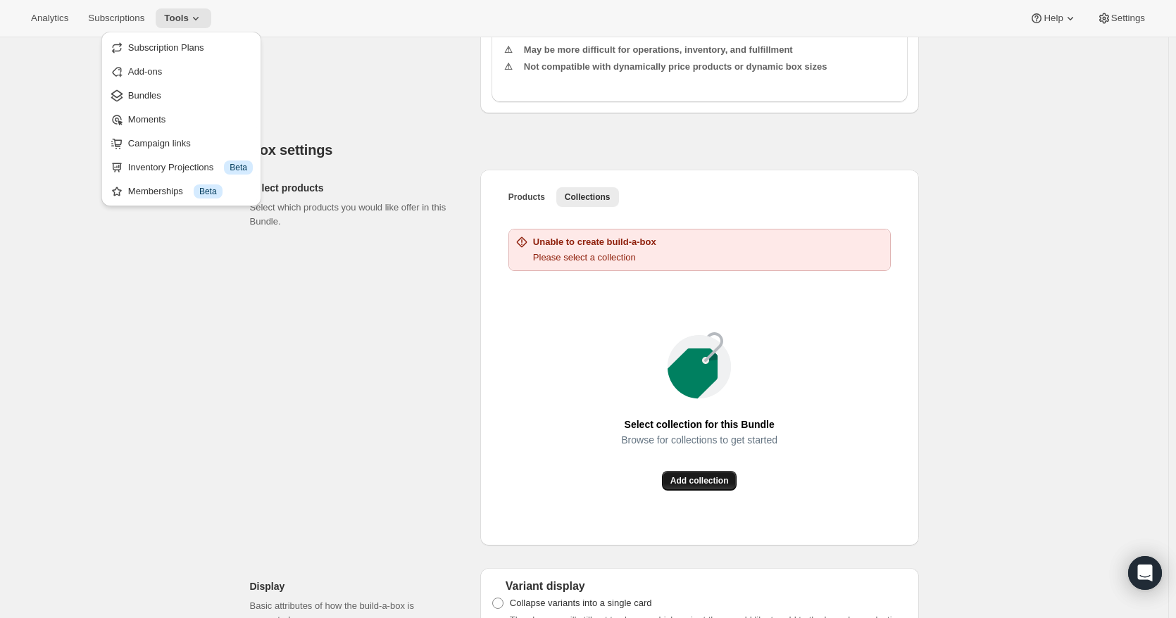  I want to click on button: Memberships, so click(181, 191).